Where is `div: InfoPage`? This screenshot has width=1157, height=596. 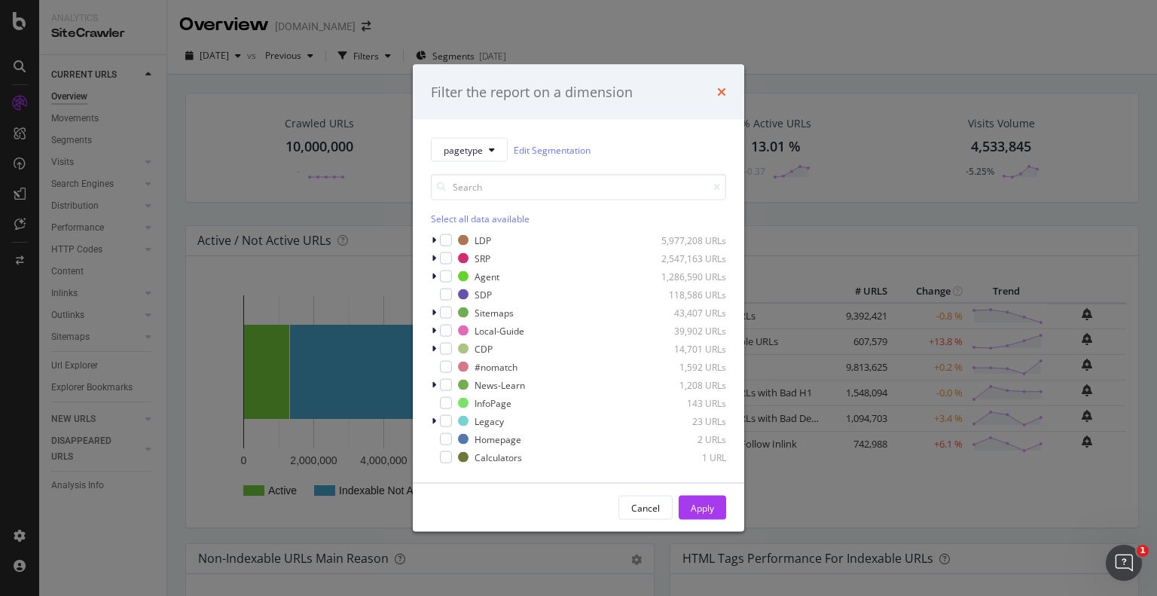 div: InfoPage is located at coordinates (493, 402).